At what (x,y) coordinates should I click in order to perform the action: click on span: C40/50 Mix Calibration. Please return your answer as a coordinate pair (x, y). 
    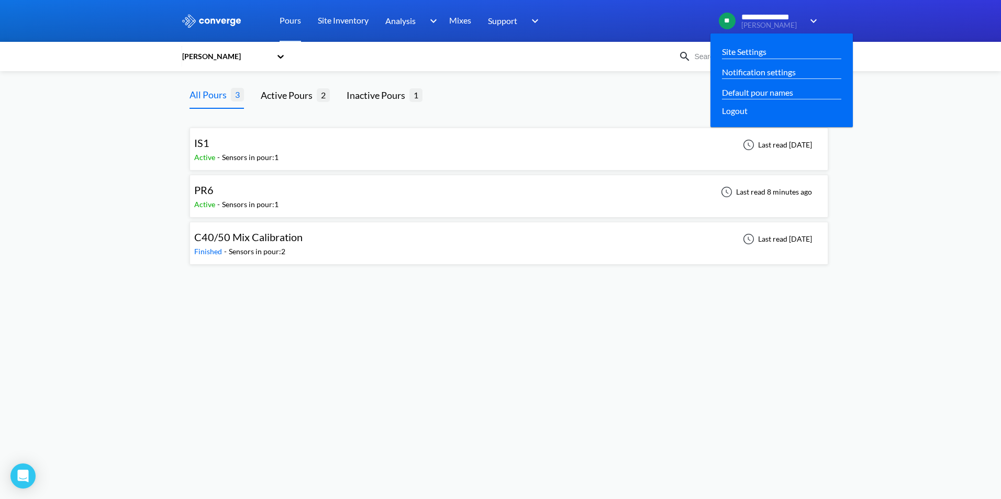
    Looking at the image, I should click on (248, 237).